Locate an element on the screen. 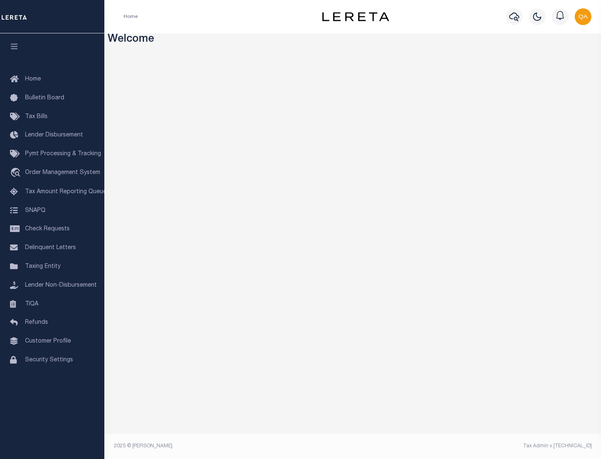  span: Tax Amount Reporting Queue is located at coordinates (66, 192).